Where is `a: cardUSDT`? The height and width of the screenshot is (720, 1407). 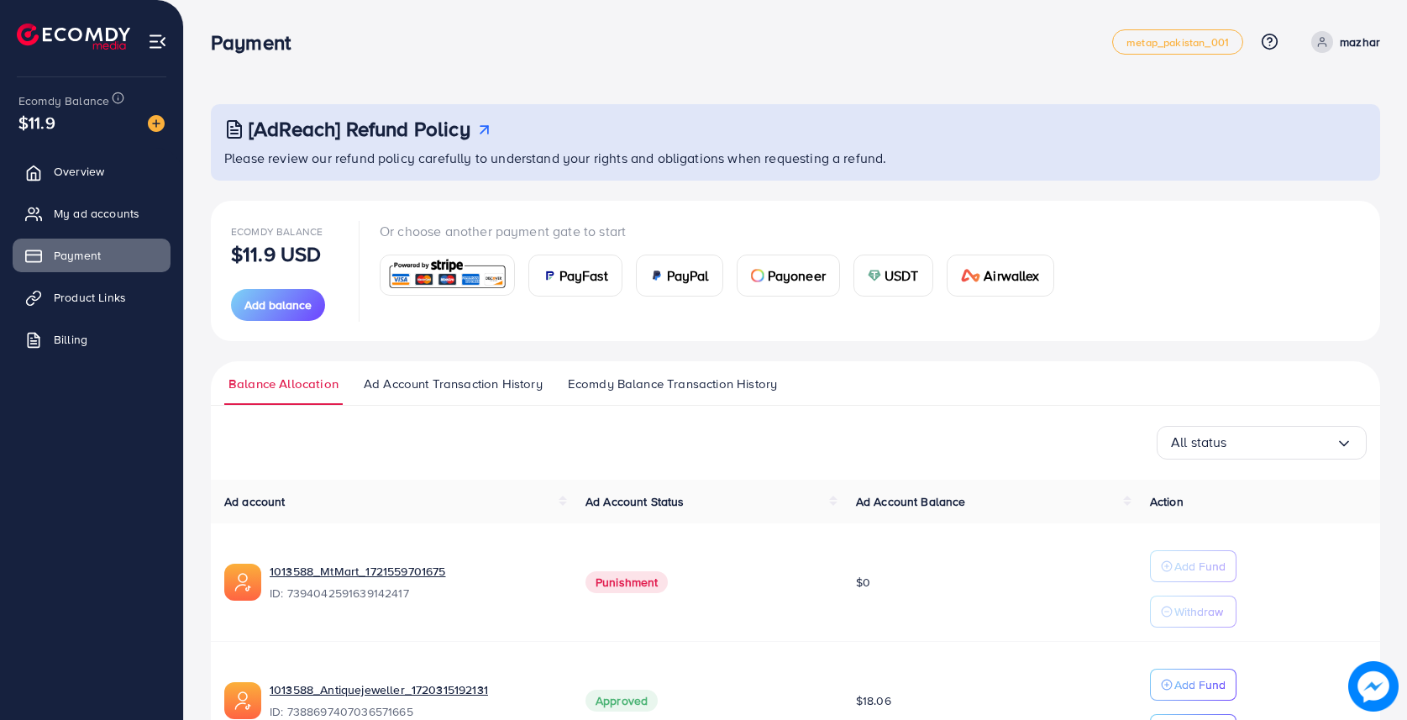 a: cardUSDT is located at coordinates (893, 275).